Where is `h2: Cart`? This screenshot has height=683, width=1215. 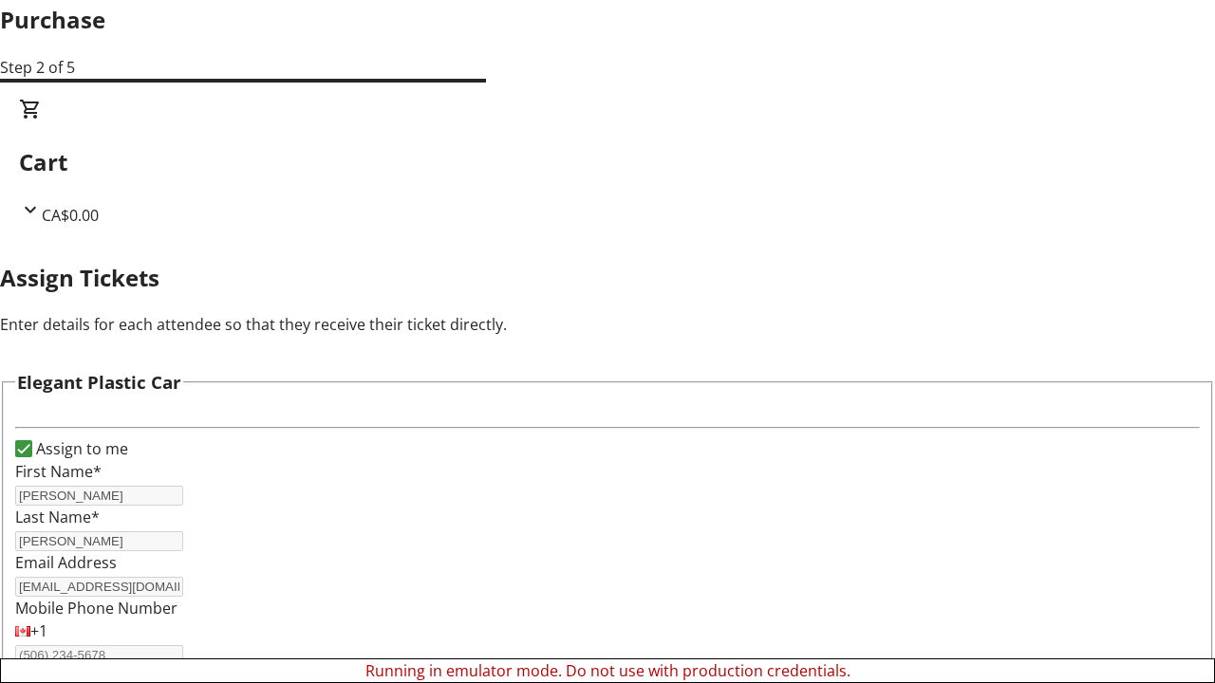
h2: Cart is located at coordinates (607, 162).